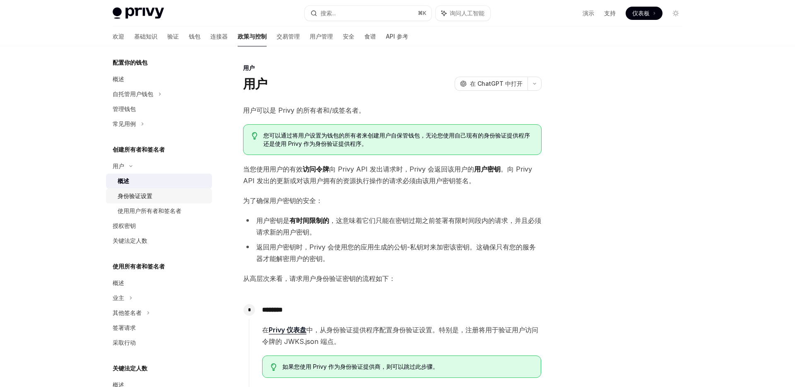 The width and height of the screenshot is (795, 387). I want to click on font: 配置你的钱包, so click(130, 62).